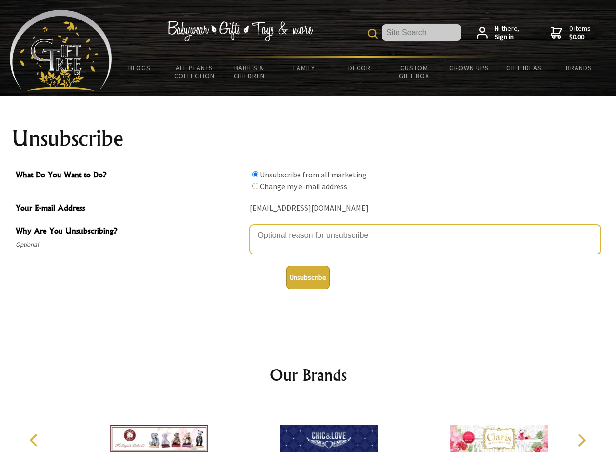  I want to click on a: All Plants Collection, so click(195, 72).